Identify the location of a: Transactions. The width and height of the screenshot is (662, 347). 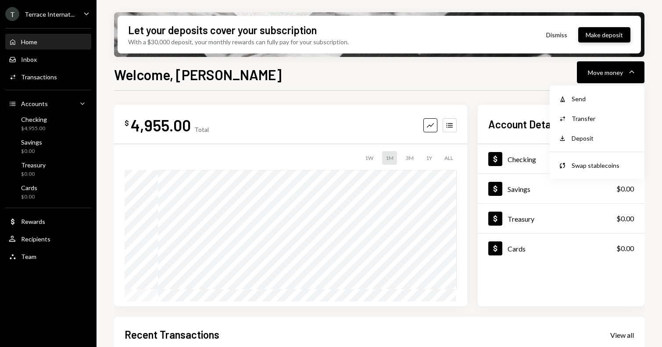
(48, 77).